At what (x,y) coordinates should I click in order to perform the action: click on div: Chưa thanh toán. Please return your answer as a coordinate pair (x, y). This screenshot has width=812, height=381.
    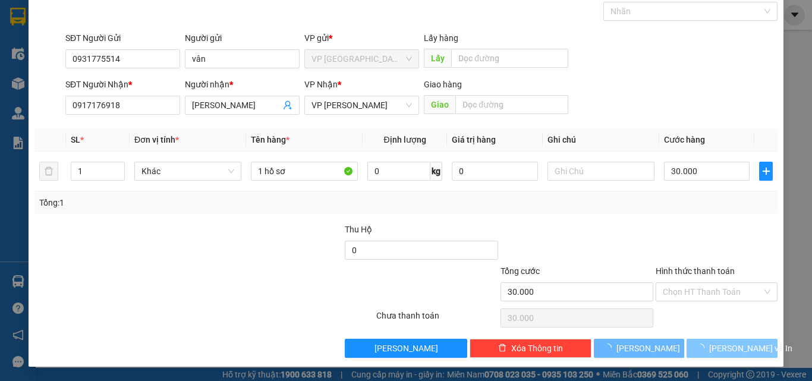
    Looking at the image, I should click on (437, 319).